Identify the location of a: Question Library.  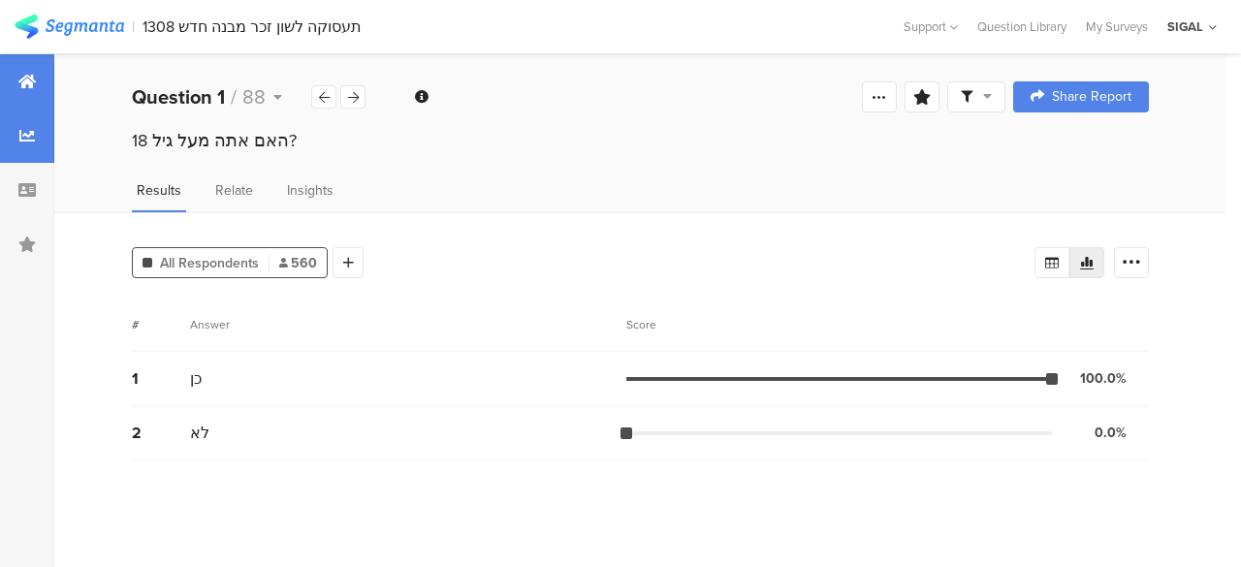
(1022, 26).